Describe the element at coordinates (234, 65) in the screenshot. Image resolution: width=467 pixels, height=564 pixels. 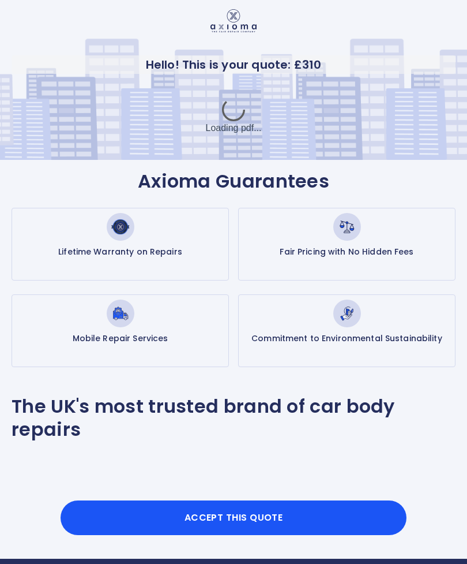
I see `p: Hello! This is your quote: £ 310` at that location.